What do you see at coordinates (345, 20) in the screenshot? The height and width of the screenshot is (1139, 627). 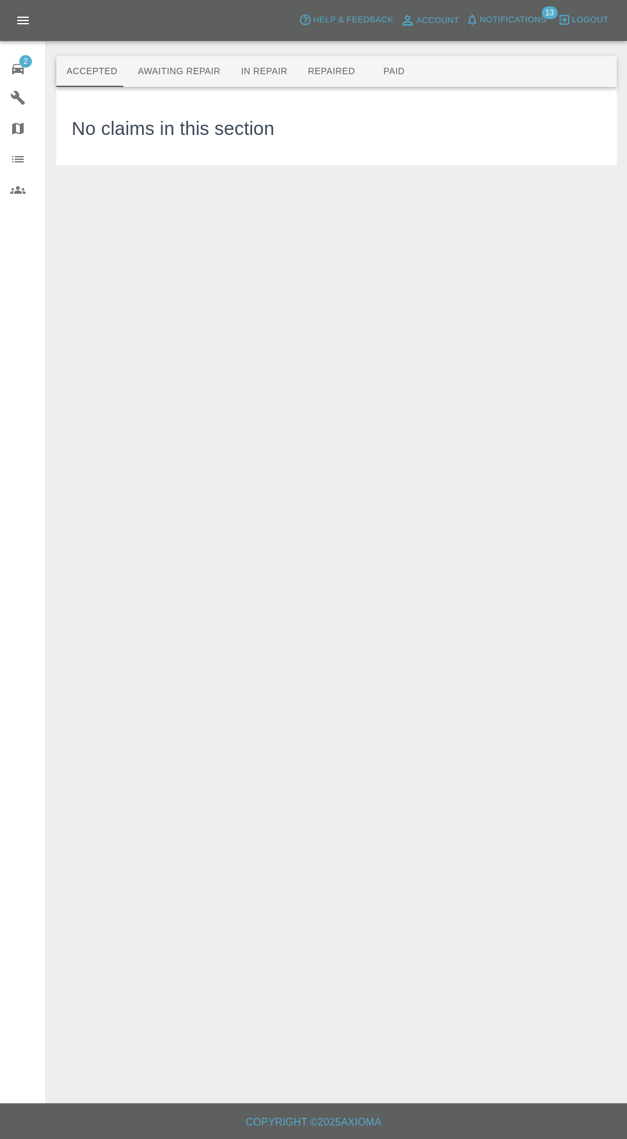 I see `button: Help & Feedback` at bounding box center [345, 20].